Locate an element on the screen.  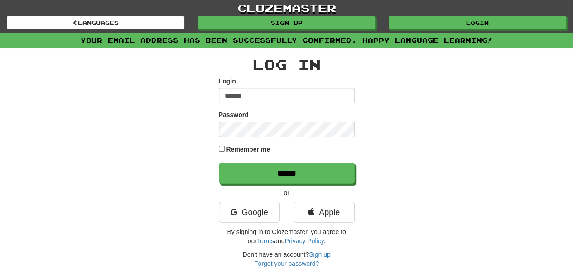
a: Google is located at coordinates (249, 212).